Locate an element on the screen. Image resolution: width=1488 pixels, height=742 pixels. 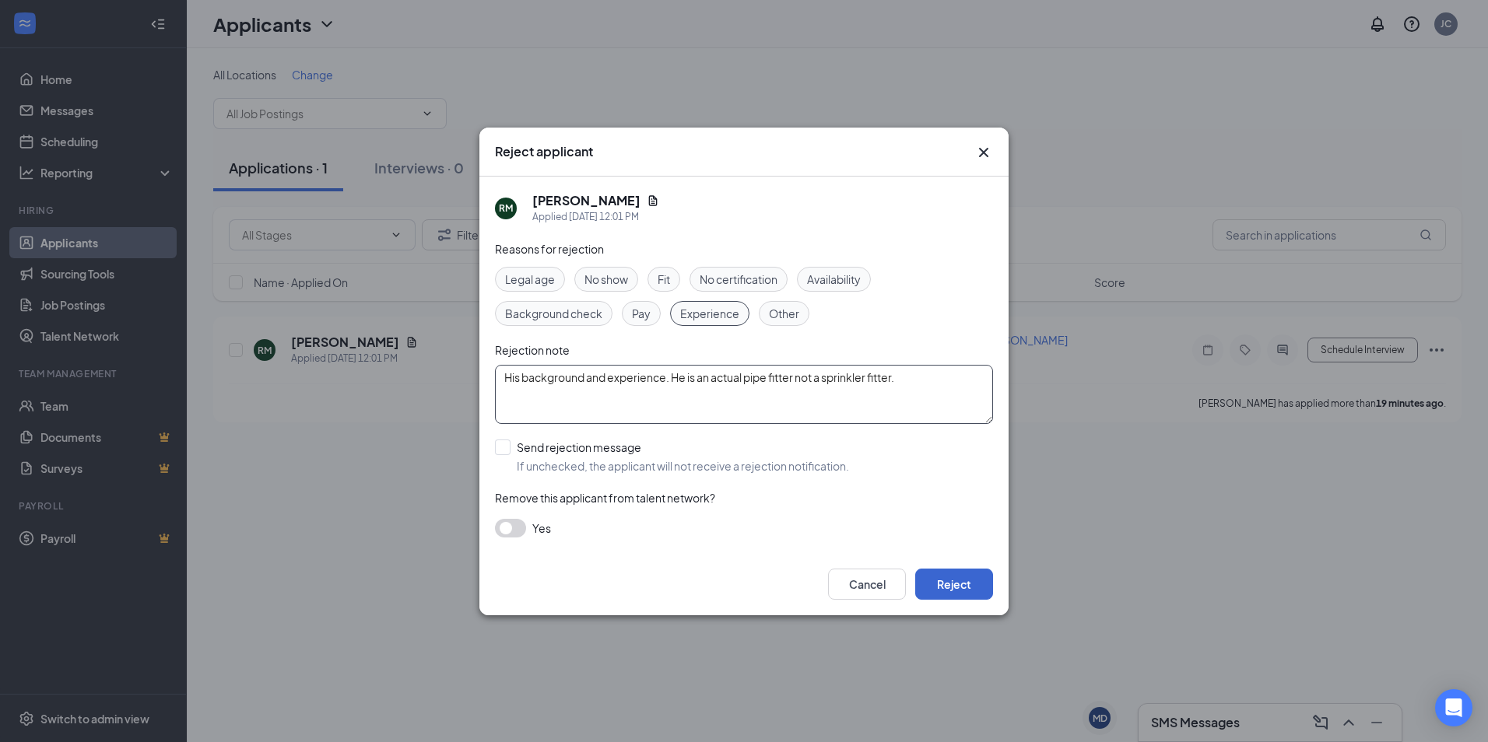
span: Rejection note is located at coordinates (532, 350).